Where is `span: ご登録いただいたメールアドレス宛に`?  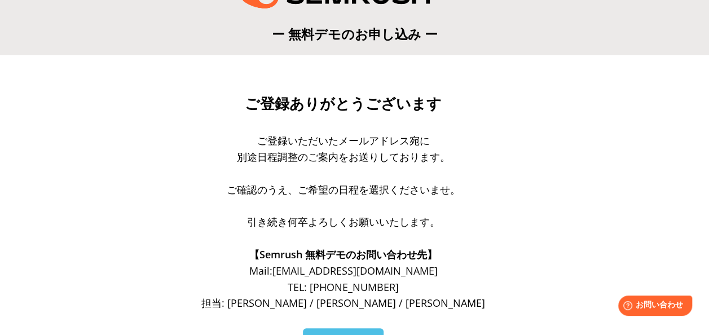 span: ご登録いただいたメールアドレス宛に is located at coordinates (344, 140).